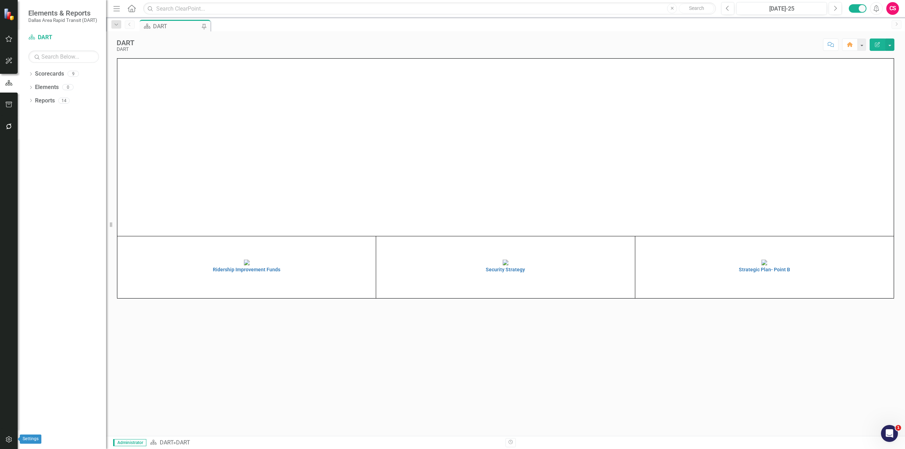  I want to click on span: Elements & Reports, so click(63, 13).